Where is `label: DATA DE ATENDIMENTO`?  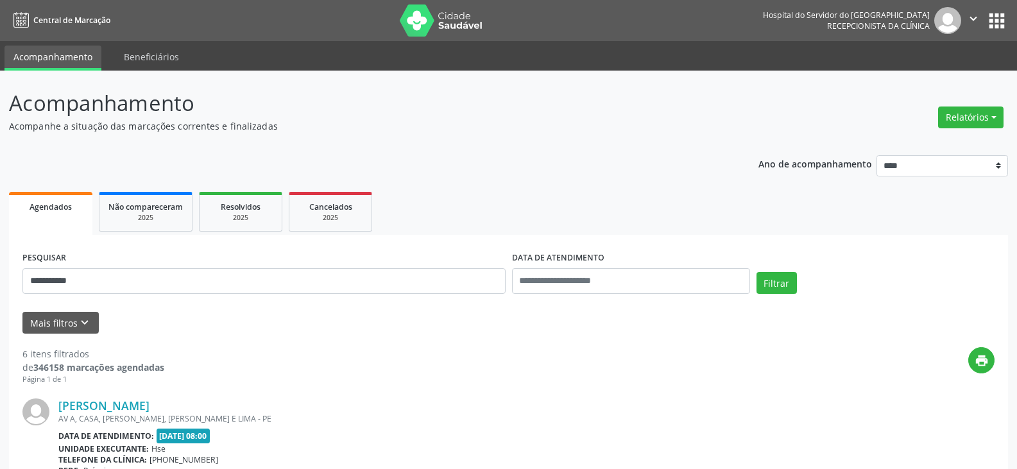
label: DATA DE ATENDIMENTO is located at coordinates (558, 258).